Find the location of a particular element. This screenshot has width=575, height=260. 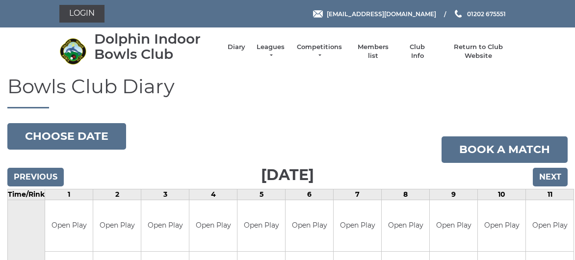

td: Time/Rink is located at coordinates (27, 194).